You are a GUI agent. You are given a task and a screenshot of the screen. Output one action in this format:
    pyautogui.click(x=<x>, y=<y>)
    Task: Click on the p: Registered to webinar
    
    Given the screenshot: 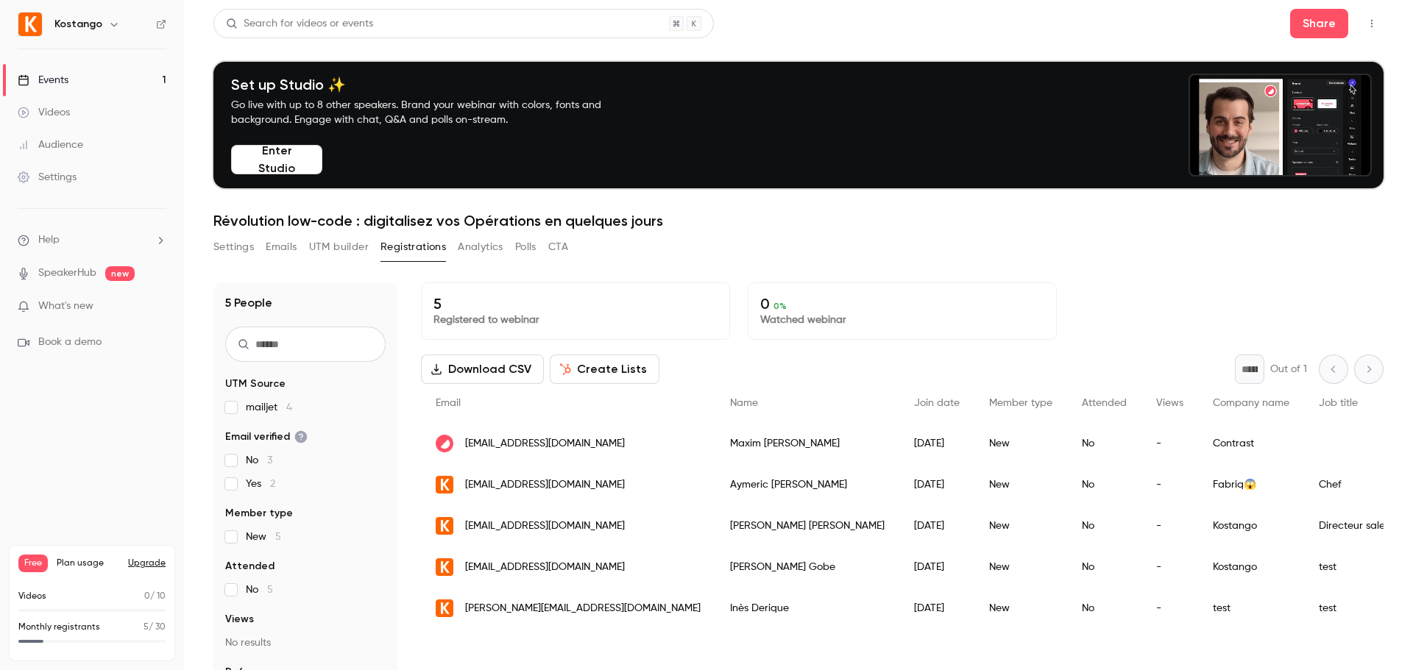 What is the action you would take?
    pyautogui.click(x=575, y=320)
    